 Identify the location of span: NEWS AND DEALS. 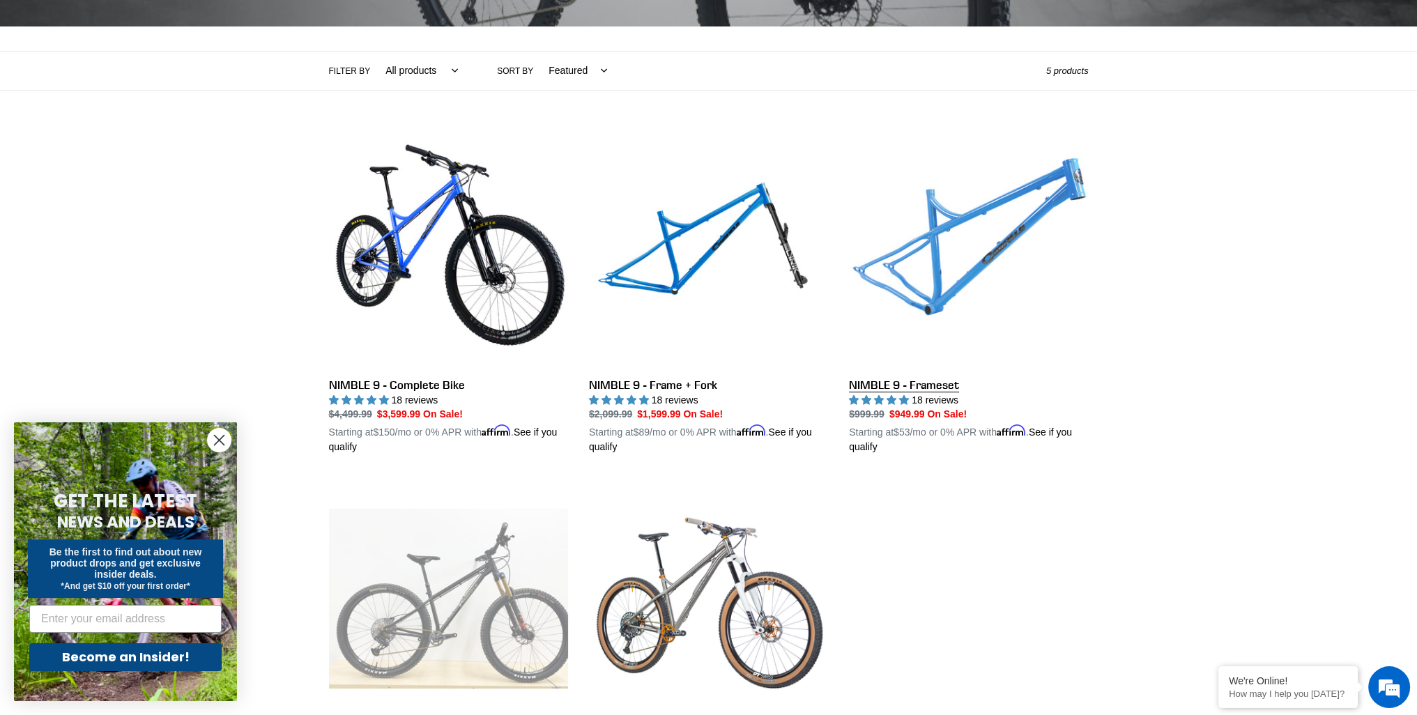
(125, 522).